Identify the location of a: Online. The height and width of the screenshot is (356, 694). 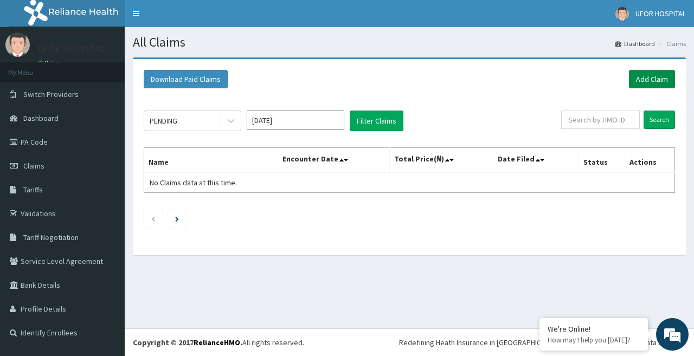
(51, 63).